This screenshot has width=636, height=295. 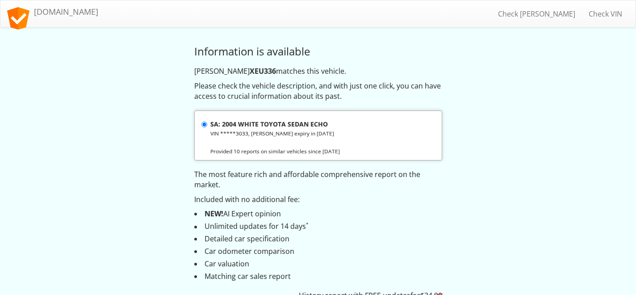 I want to click on p: Please check the vehicle description, and with just one click, you can have access to crucial inf..., so click(x=318, y=91).